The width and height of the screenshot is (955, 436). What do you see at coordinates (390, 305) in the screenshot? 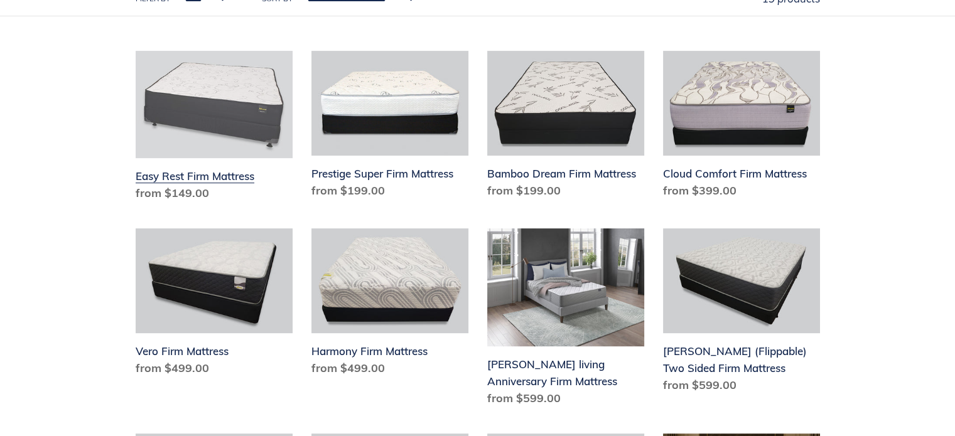
I see `a: Harmony Firm Mattress` at bounding box center [390, 305].